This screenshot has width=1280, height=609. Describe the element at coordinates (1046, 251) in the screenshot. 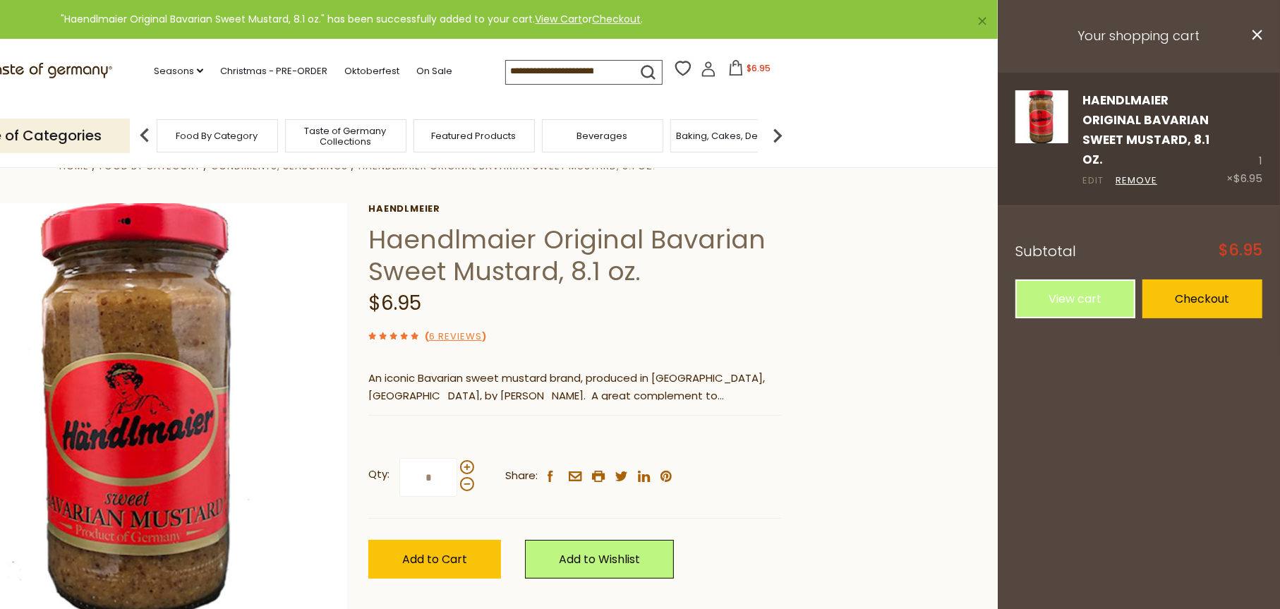

I see `span: Subtotal` at that location.